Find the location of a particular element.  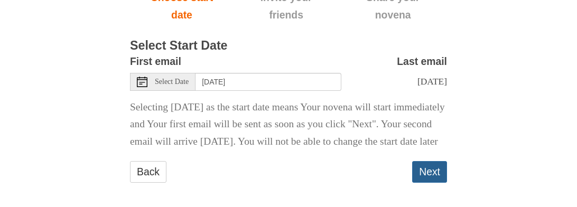

h3: Select Start Date is located at coordinates (289, 46).